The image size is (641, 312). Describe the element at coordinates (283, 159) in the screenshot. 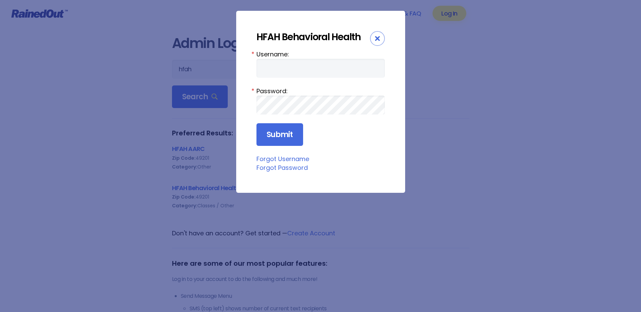

I see `a: Forgot Username` at that location.